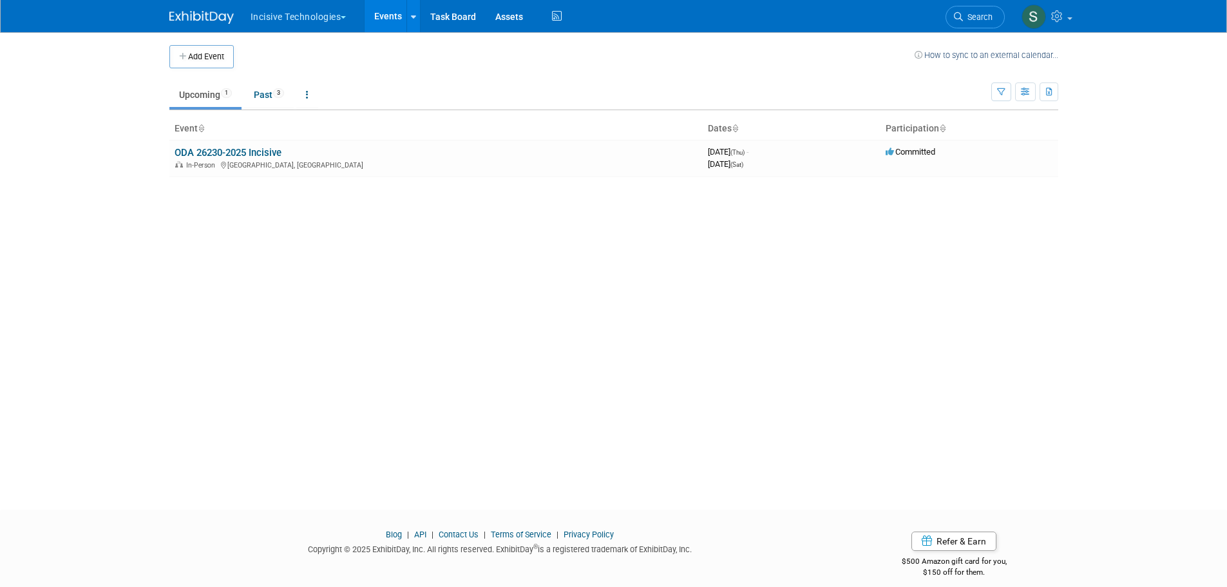 The width and height of the screenshot is (1227, 587). I want to click on a: Upcoming1, so click(205, 95).